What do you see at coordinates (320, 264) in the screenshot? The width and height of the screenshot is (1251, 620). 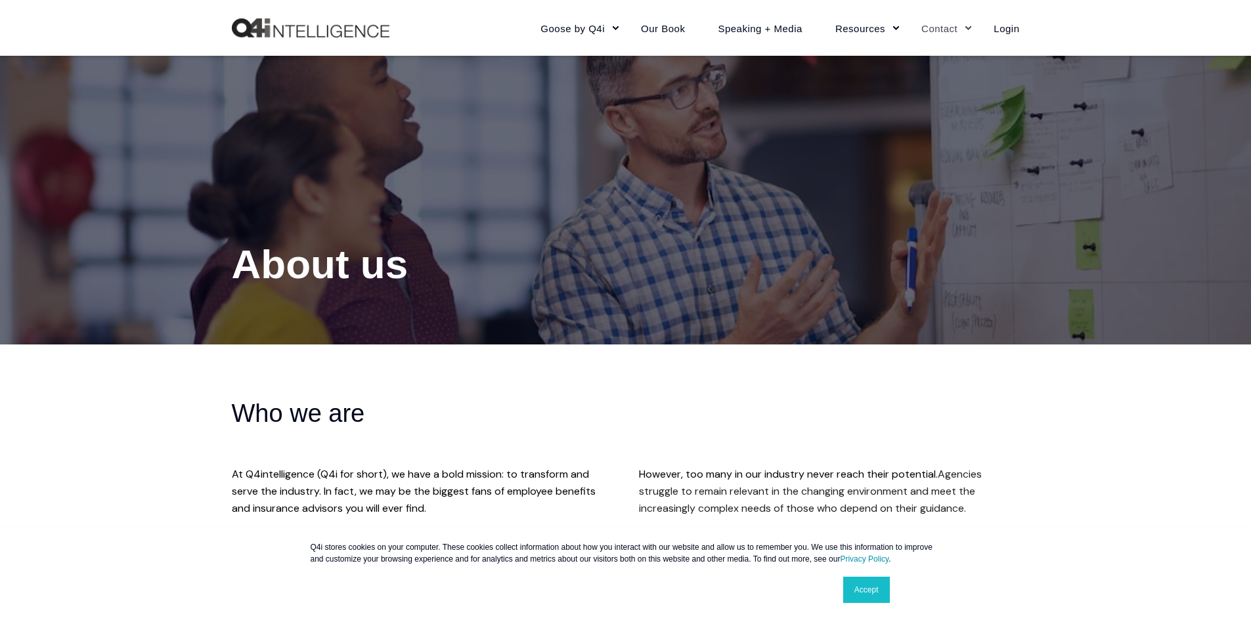 I see `span: About us` at bounding box center [320, 264].